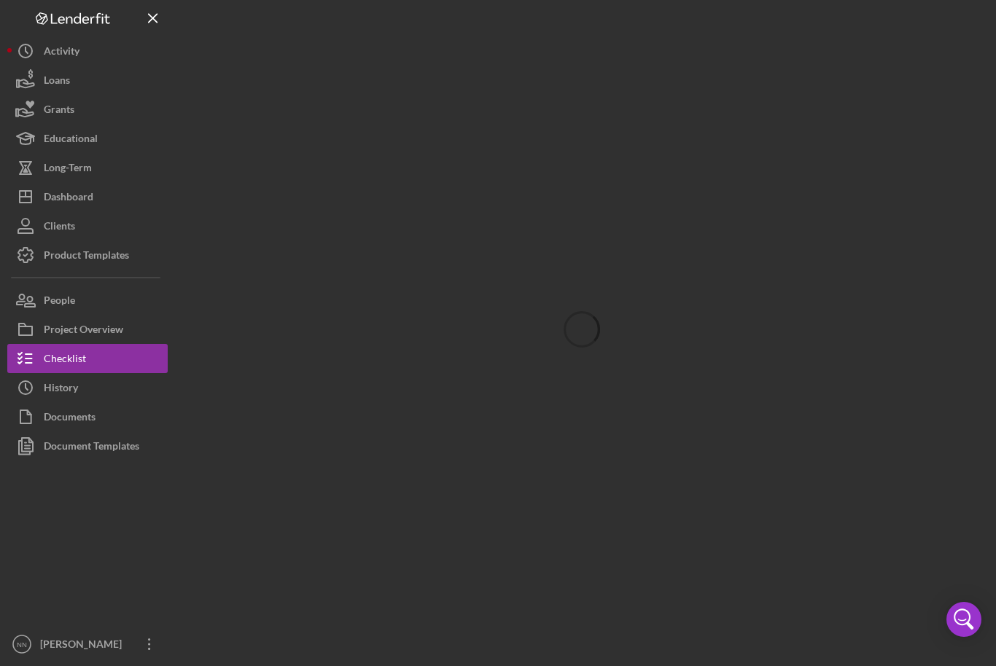 This screenshot has width=996, height=666. I want to click on text: NN, so click(22, 645).